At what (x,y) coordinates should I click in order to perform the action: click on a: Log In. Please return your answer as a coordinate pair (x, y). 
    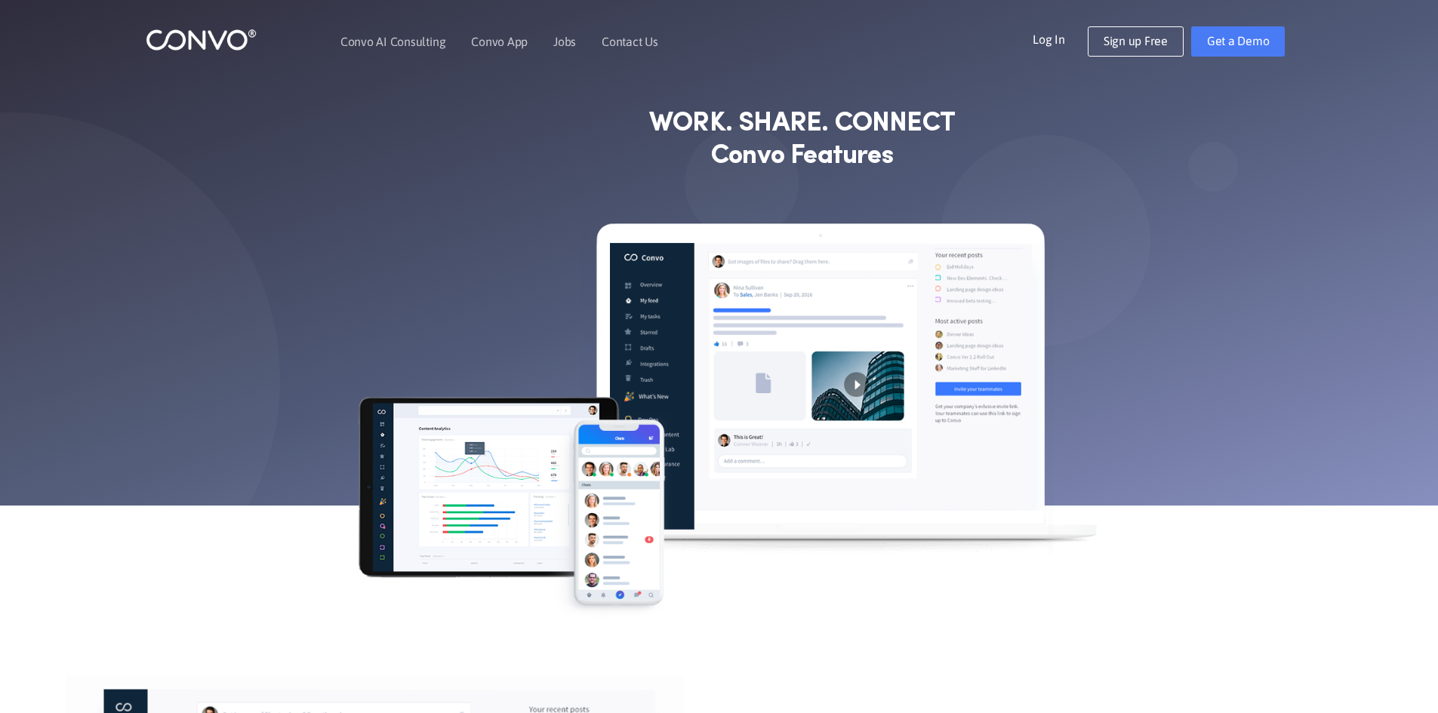
    Looking at the image, I should click on (1059, 38).